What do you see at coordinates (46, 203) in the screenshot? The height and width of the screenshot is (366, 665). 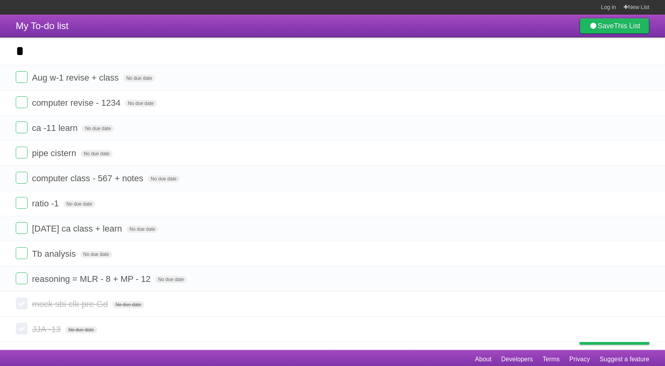 I see `span: ratio -1` at bounding box center [46, 203].